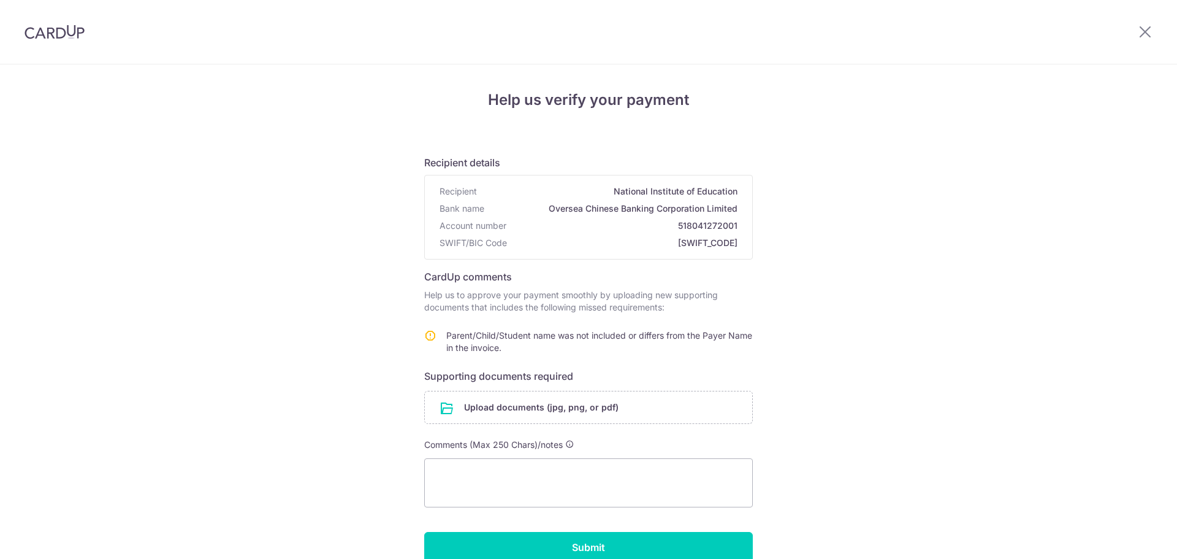 The image size is (1177, 559). What do you see at coordinates (589, 100) in the screenshot?
I see `h4: Help us verify your payment` at bounding box center [589, 100].